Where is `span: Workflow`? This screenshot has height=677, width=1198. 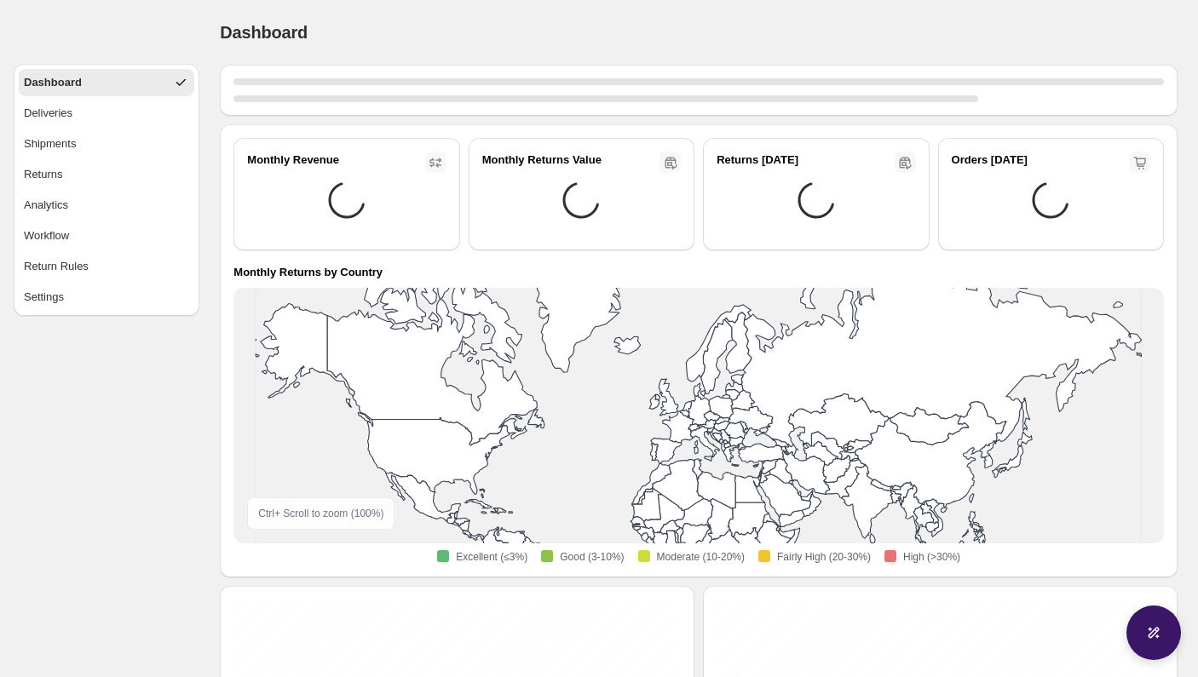 span: Workflow is located at coordinates (46, 236).